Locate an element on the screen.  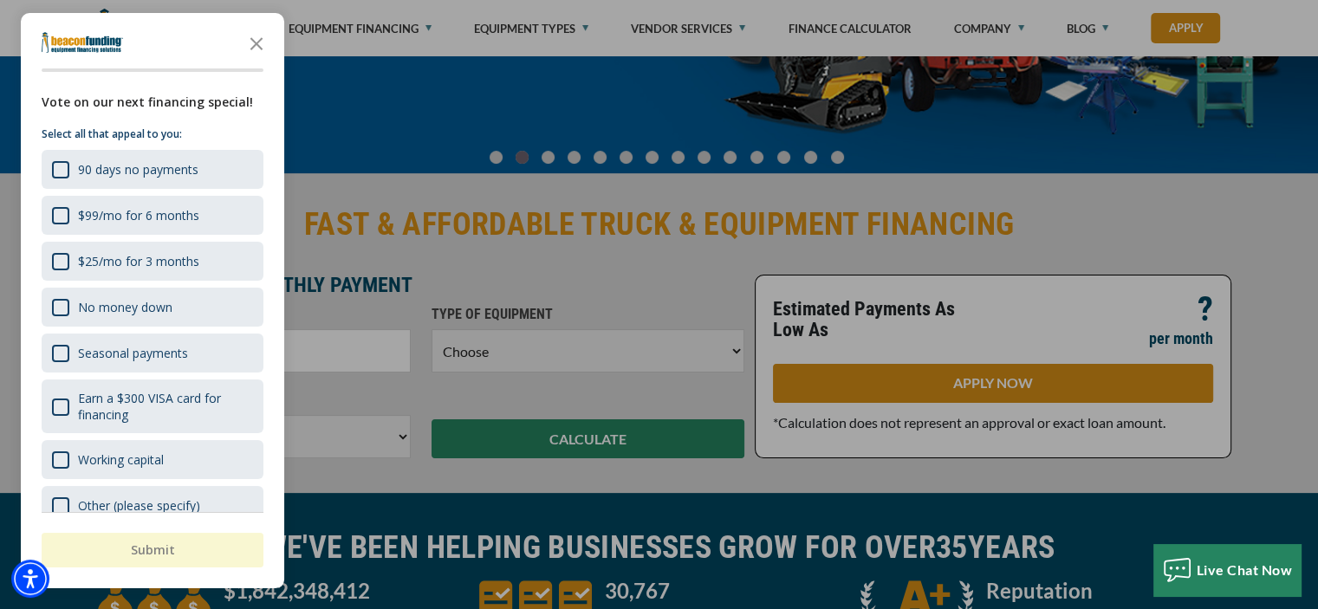
button: Submit is located at coordinates (153, 550).